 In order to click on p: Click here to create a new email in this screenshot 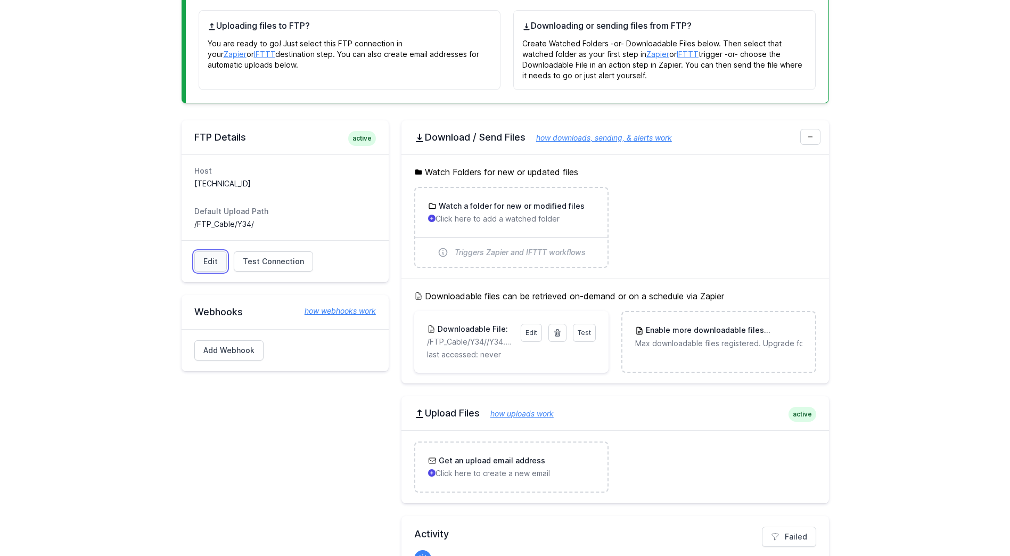, I will do `click(511, 473)`.